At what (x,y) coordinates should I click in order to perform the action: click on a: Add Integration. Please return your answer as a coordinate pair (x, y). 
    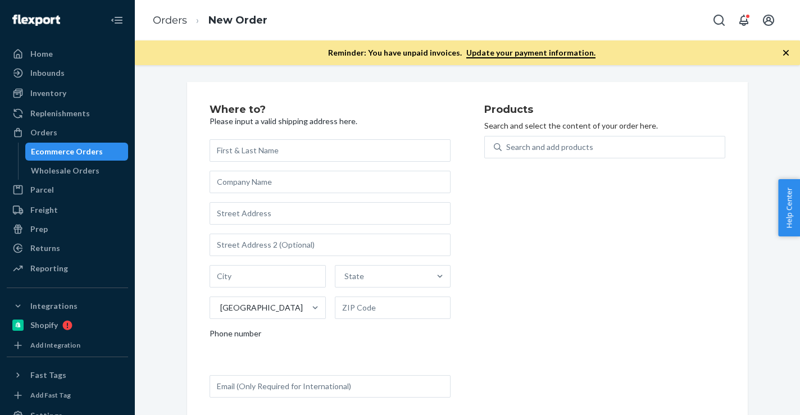
    Looking at the image, I should click on (67, 346).